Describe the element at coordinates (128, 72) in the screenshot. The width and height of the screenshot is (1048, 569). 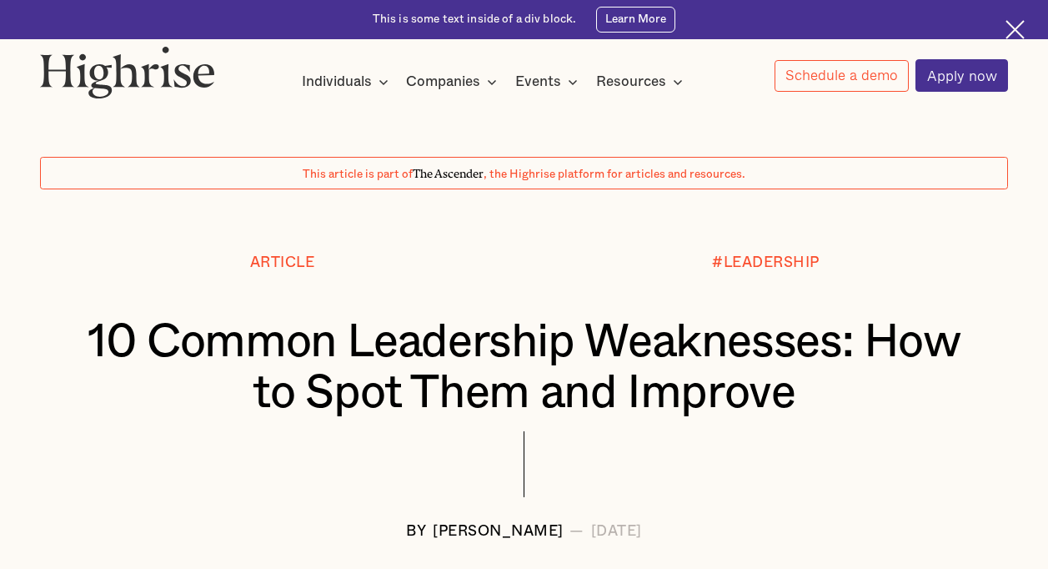
I see `img: Highrise logo` at that location.